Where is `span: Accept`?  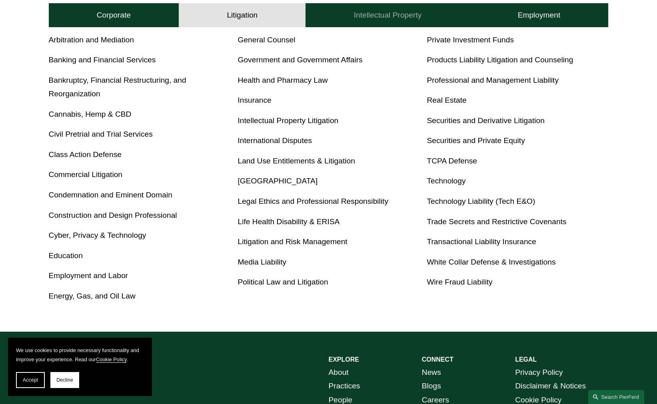 span: Accept is located at coordinates (30, 380).